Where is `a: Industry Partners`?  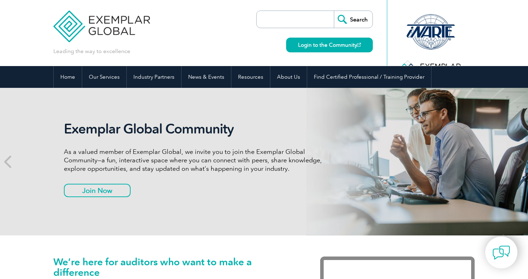
a: Industry Partners is located at coordinates (154, 77).